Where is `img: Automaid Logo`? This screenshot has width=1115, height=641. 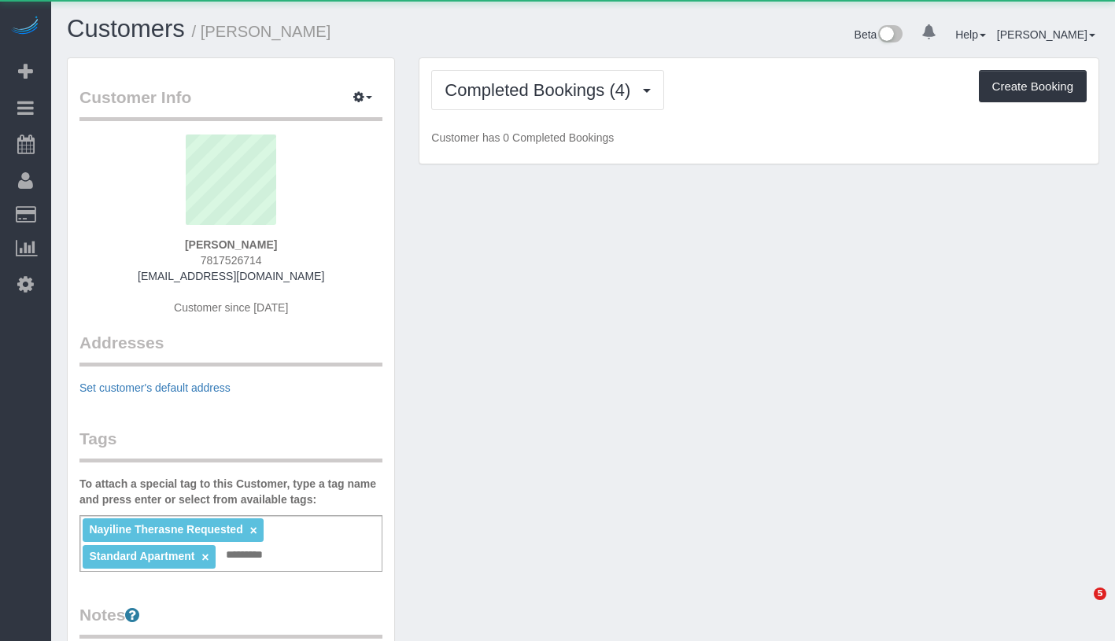 img: Automaid Logo is located at coordinates (25, 27).